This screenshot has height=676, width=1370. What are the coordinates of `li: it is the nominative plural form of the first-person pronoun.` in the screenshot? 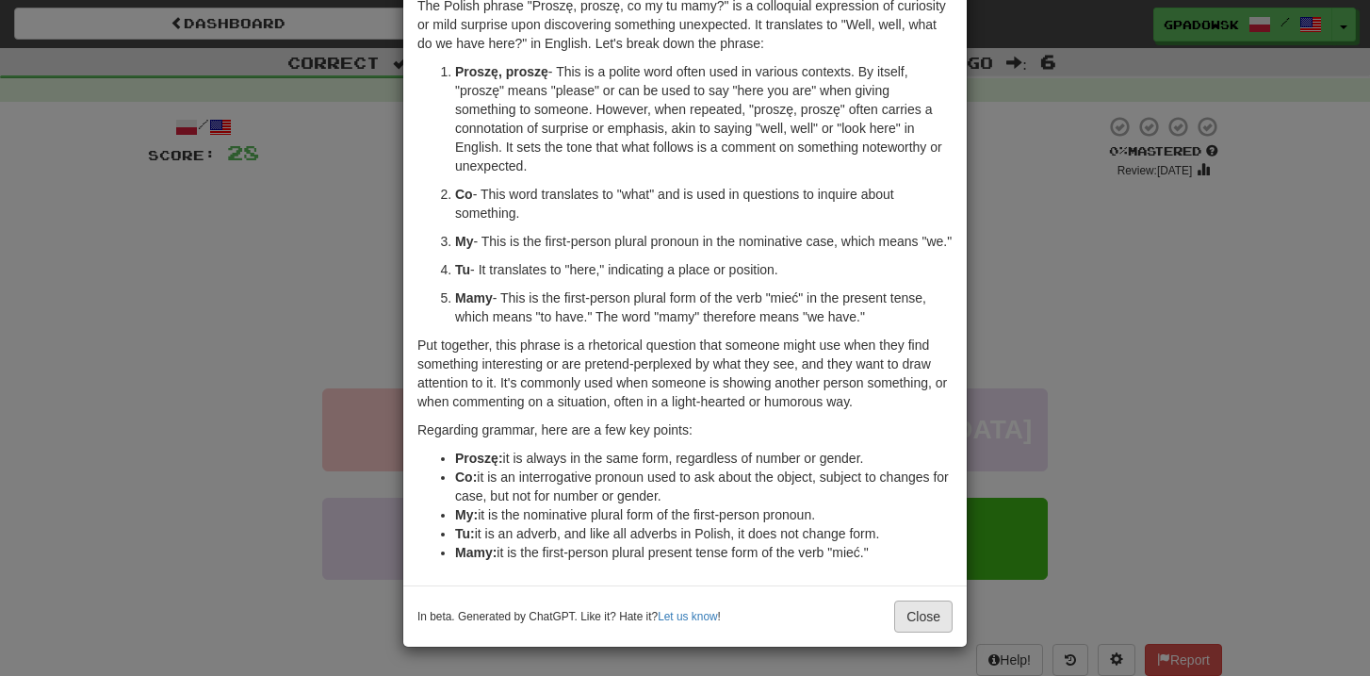 It's located at (704, 515).